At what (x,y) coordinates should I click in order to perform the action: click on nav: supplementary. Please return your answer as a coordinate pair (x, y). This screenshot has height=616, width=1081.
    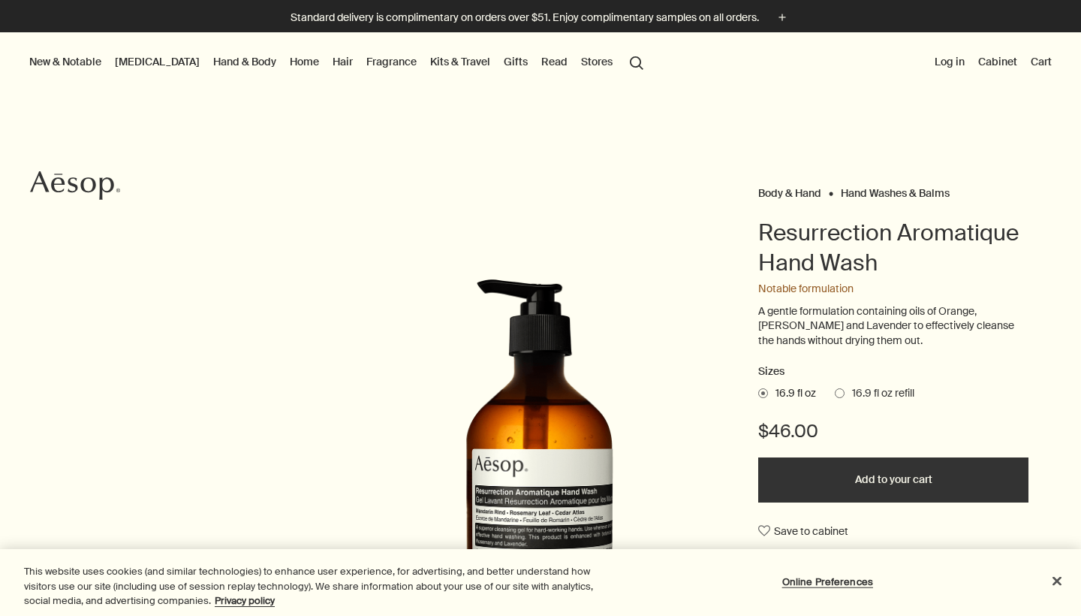
    Looking at the image, I should click on (993, 62).